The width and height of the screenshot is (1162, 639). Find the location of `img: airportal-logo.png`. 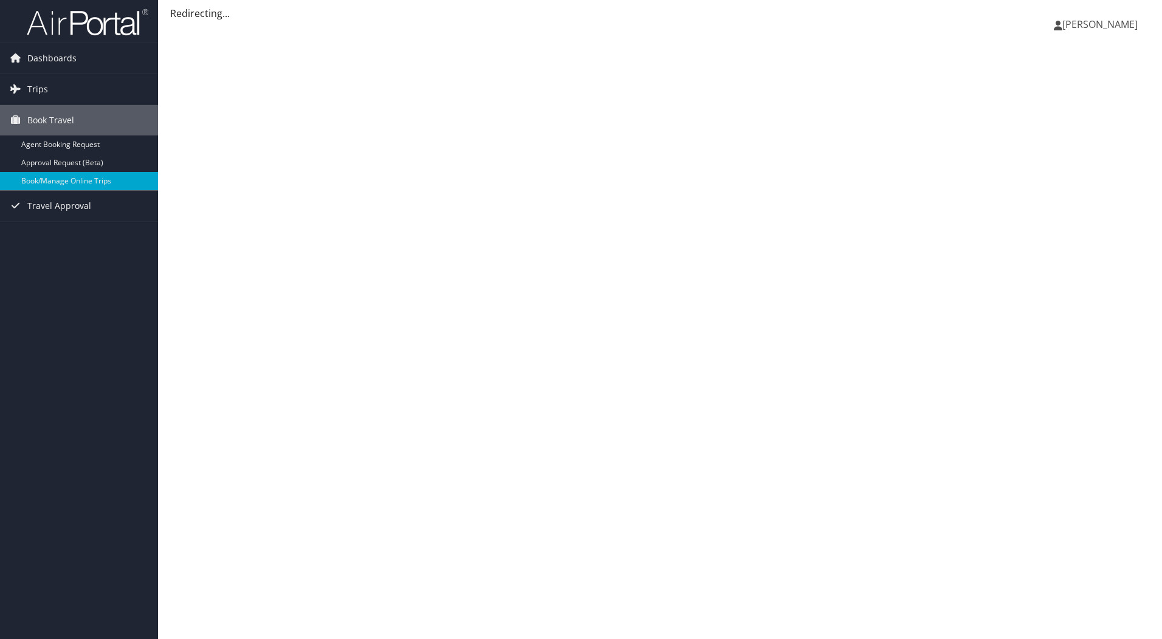

img: airportal-logo.png is located at coordinates (88, 22).